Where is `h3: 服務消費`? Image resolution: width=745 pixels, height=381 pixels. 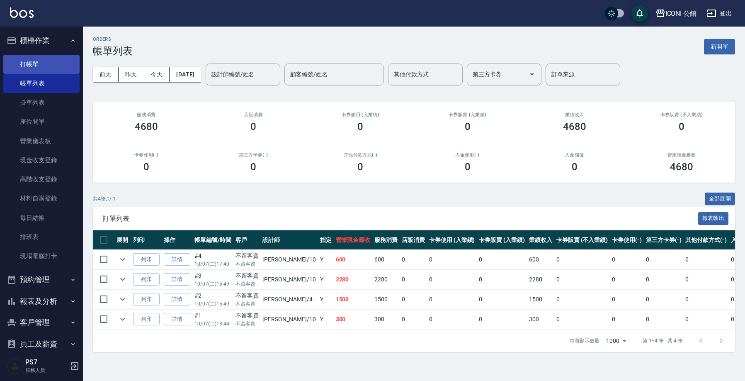 h3: 服務消費 is located at coordinates (146, 114).